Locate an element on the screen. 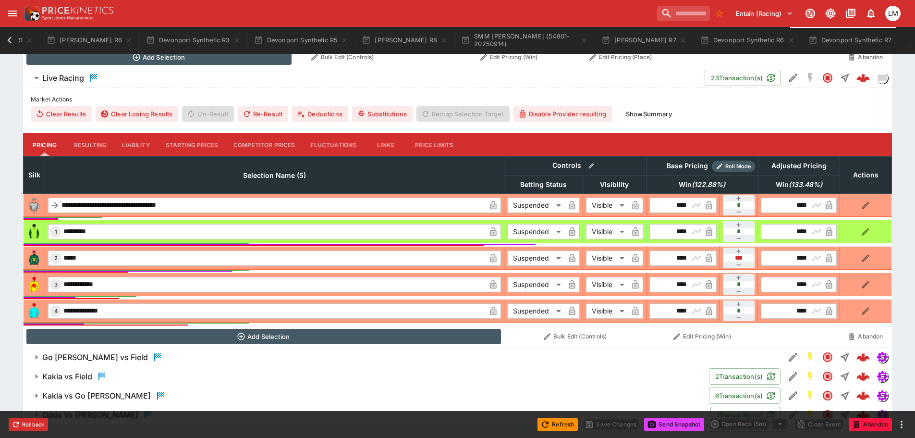 The width and height of the screenshot is (915, 438). img: Sportsbook Management is located at coordinates (68, 18).